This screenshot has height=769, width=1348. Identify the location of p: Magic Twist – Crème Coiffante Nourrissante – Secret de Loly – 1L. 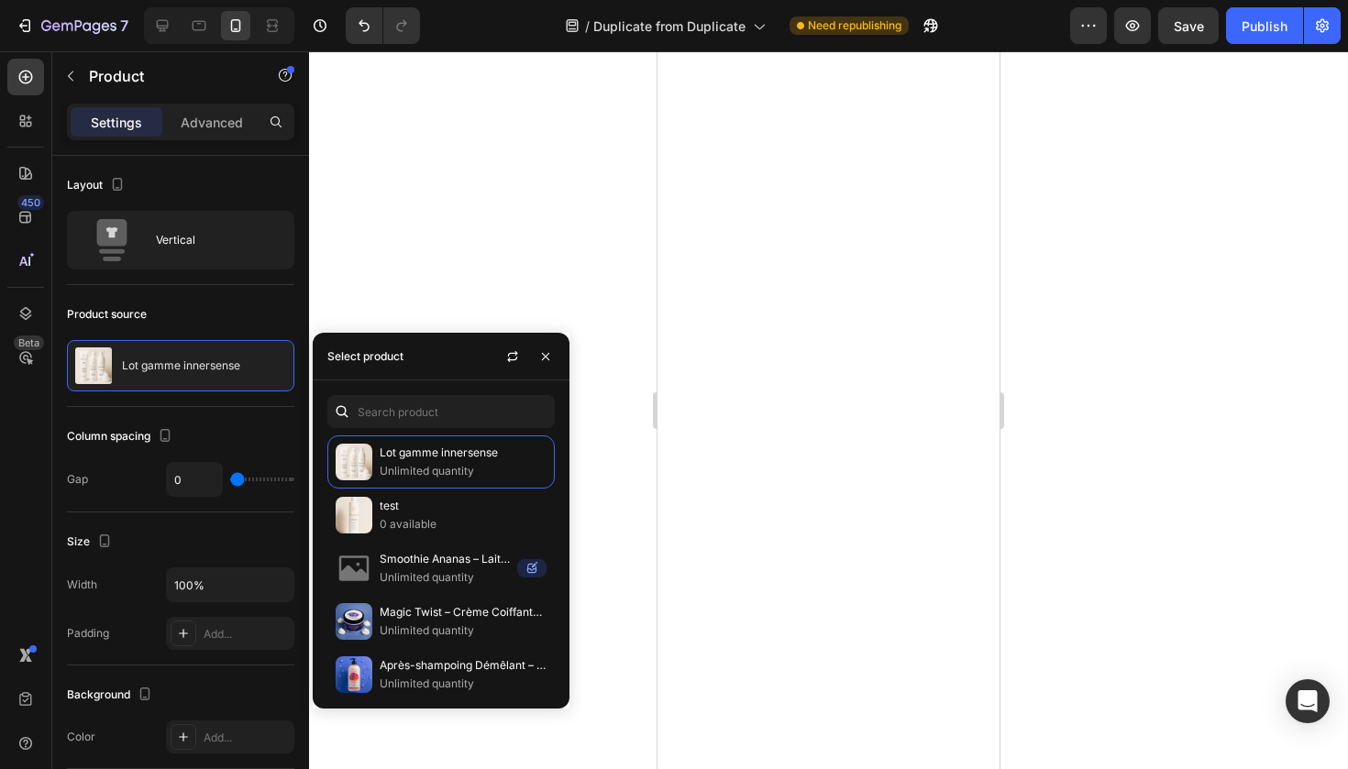
(463, 612).